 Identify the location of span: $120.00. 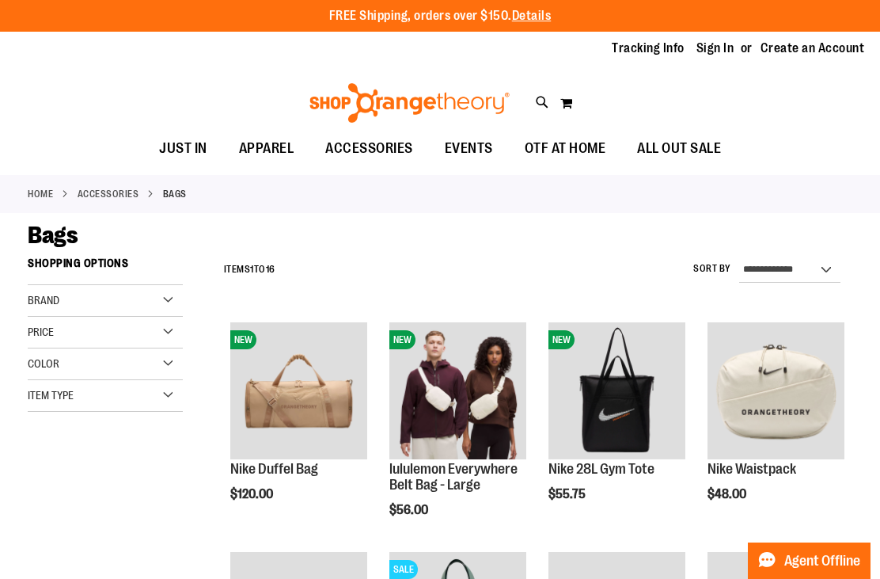
(252, 494).